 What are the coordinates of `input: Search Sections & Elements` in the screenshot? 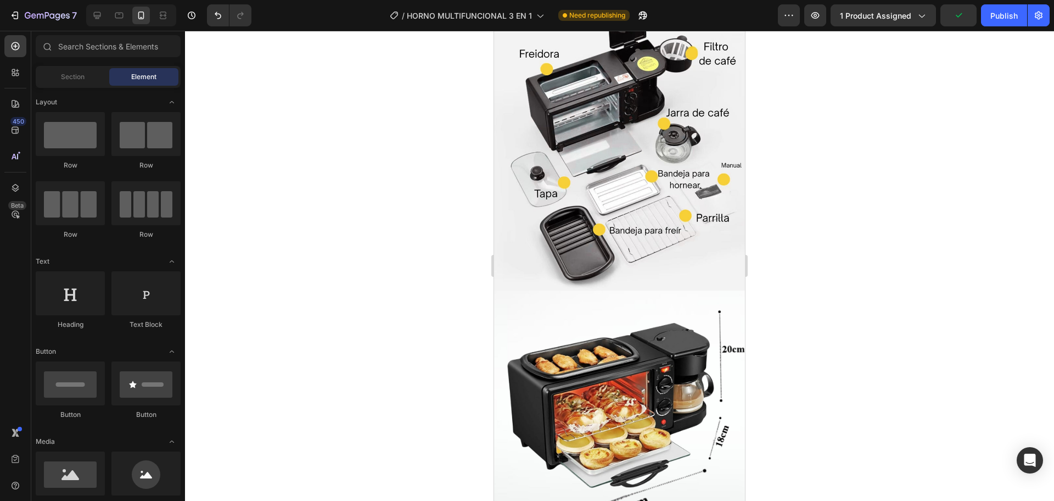 It's located at (108, 46).